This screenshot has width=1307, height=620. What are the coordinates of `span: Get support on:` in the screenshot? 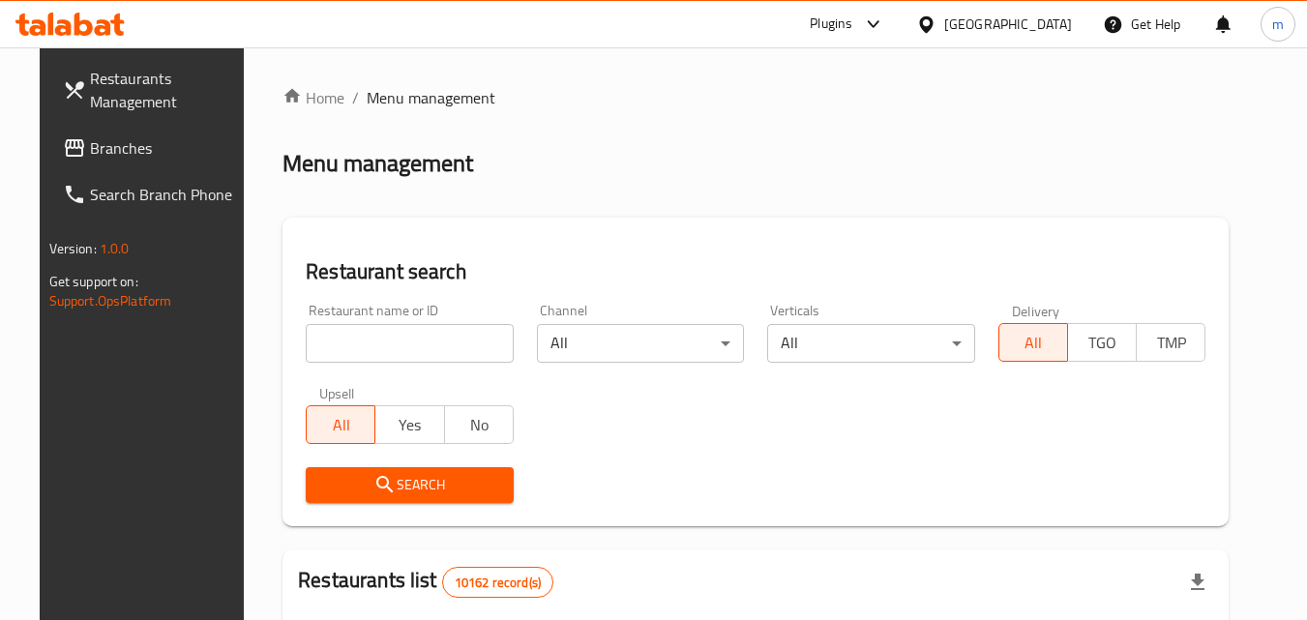 It's located at (94, 282).